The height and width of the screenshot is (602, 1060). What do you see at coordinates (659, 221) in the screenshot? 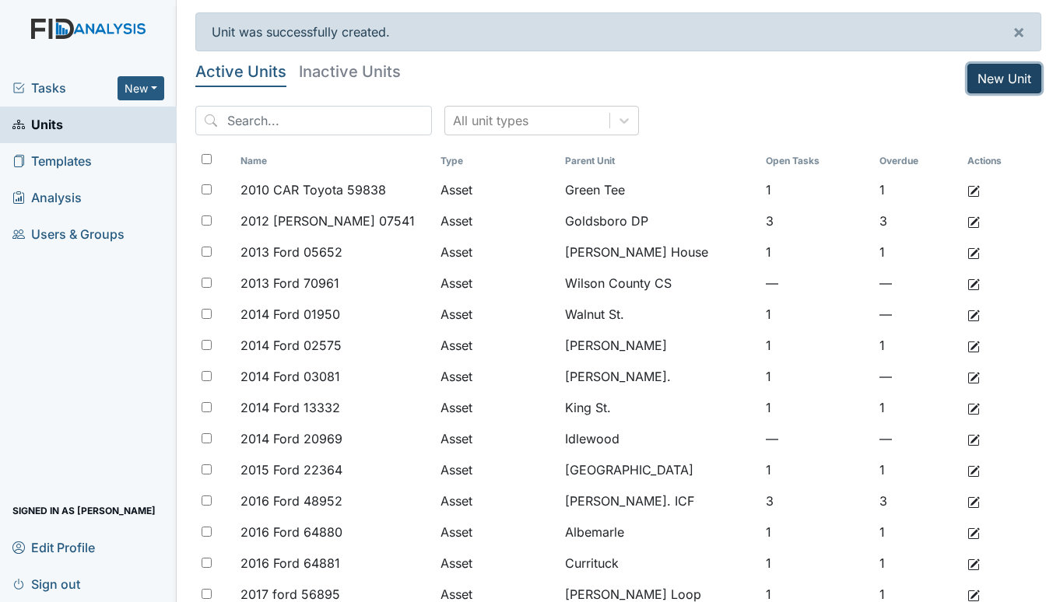
I see `td: Goldsboro DP` at bounding box center [659, 221].